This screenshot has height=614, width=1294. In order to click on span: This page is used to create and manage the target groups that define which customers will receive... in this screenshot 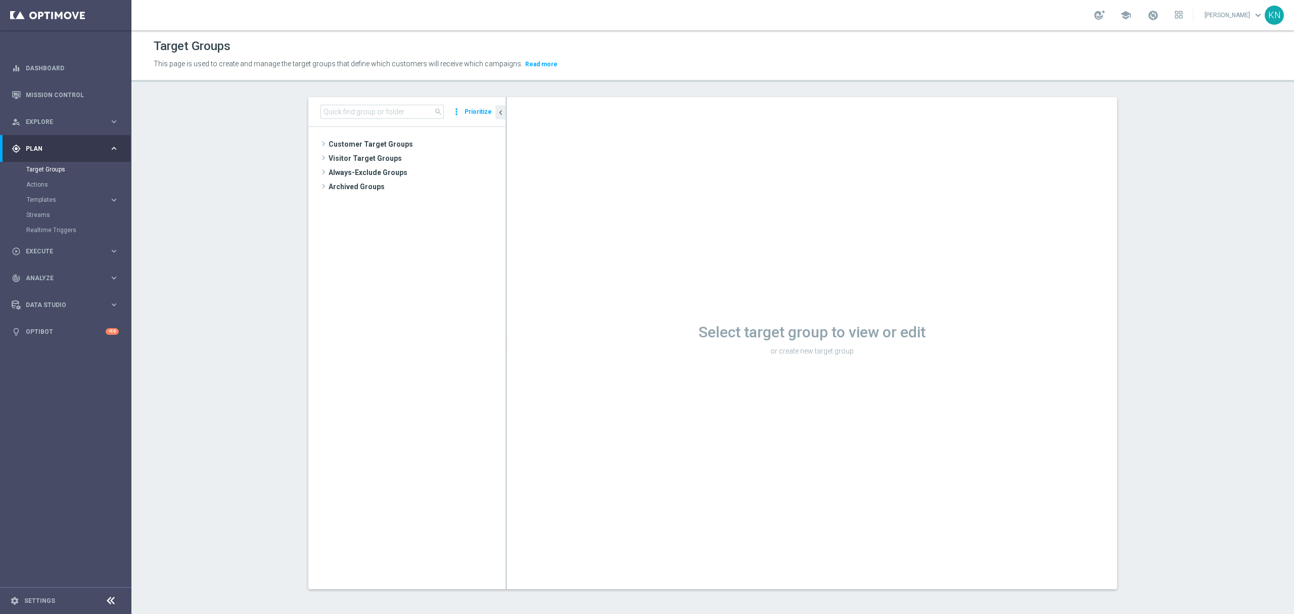, I will do `click(338, 64)`.